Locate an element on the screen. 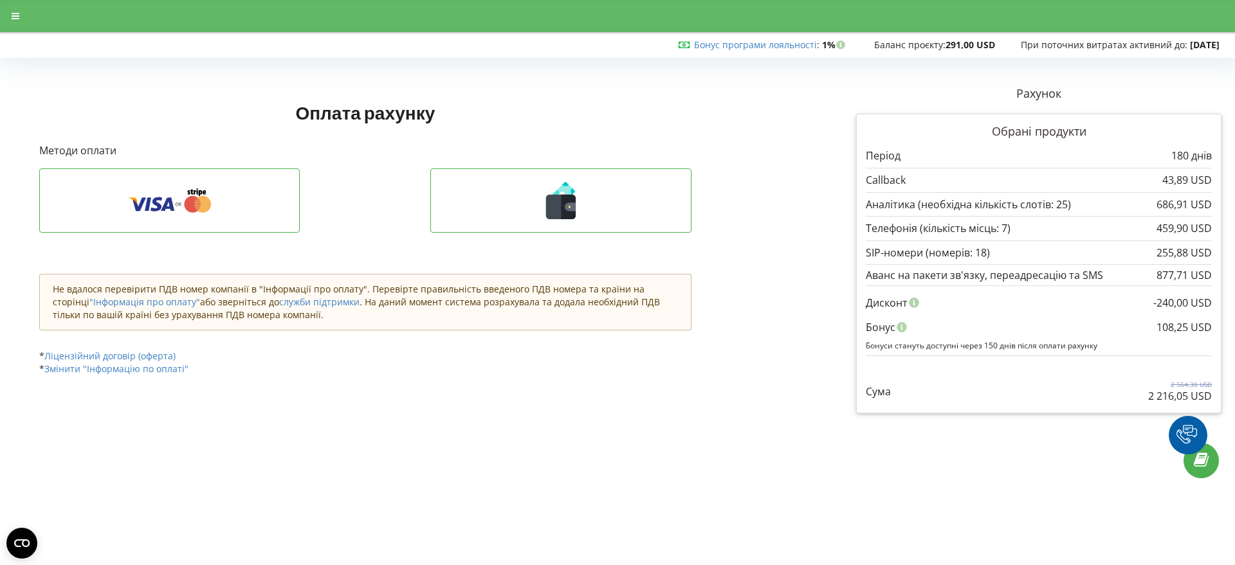 This screenshot has width=1235, height=565. strong: 291,00 USD is located at coordinates (970, 44).